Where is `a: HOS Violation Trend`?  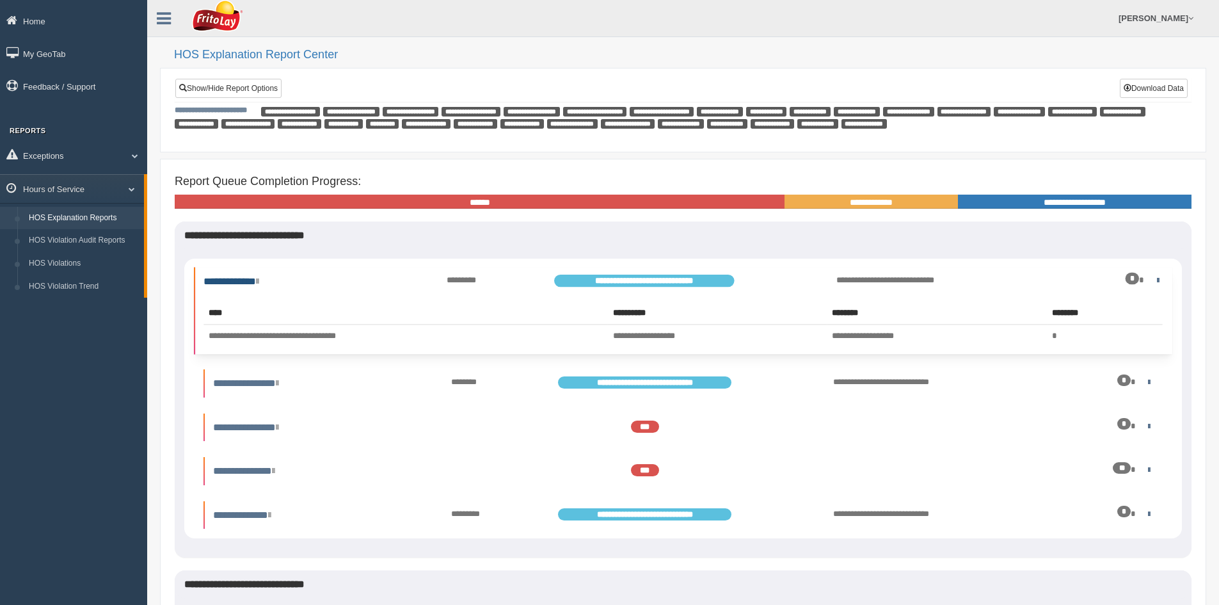
a: HOS Violation Trend is located at coordinates (83, 287).